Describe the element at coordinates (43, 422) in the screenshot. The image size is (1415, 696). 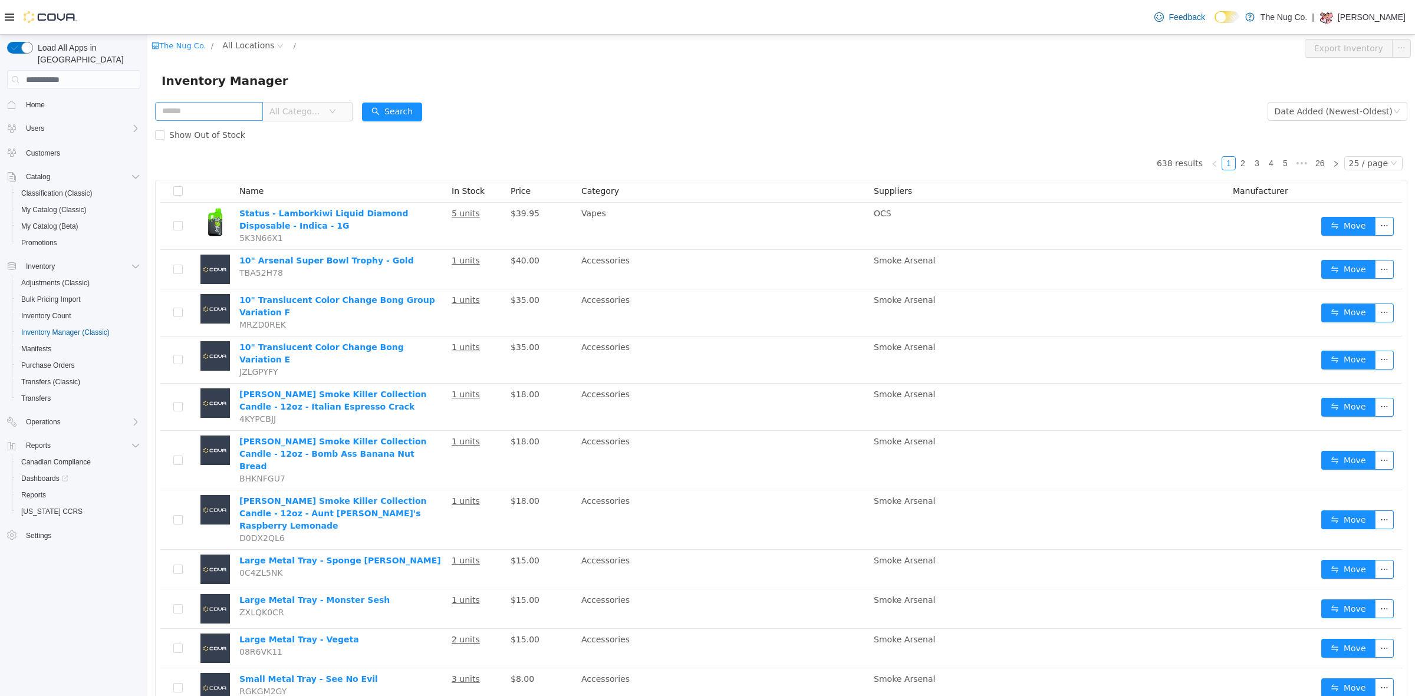
I see `span: Operations` at that location.